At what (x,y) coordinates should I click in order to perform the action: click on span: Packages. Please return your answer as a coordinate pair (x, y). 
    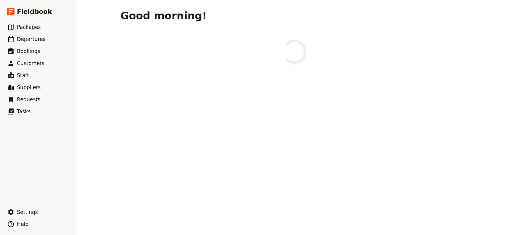
    Looking at the image, I should click on (29, 27).